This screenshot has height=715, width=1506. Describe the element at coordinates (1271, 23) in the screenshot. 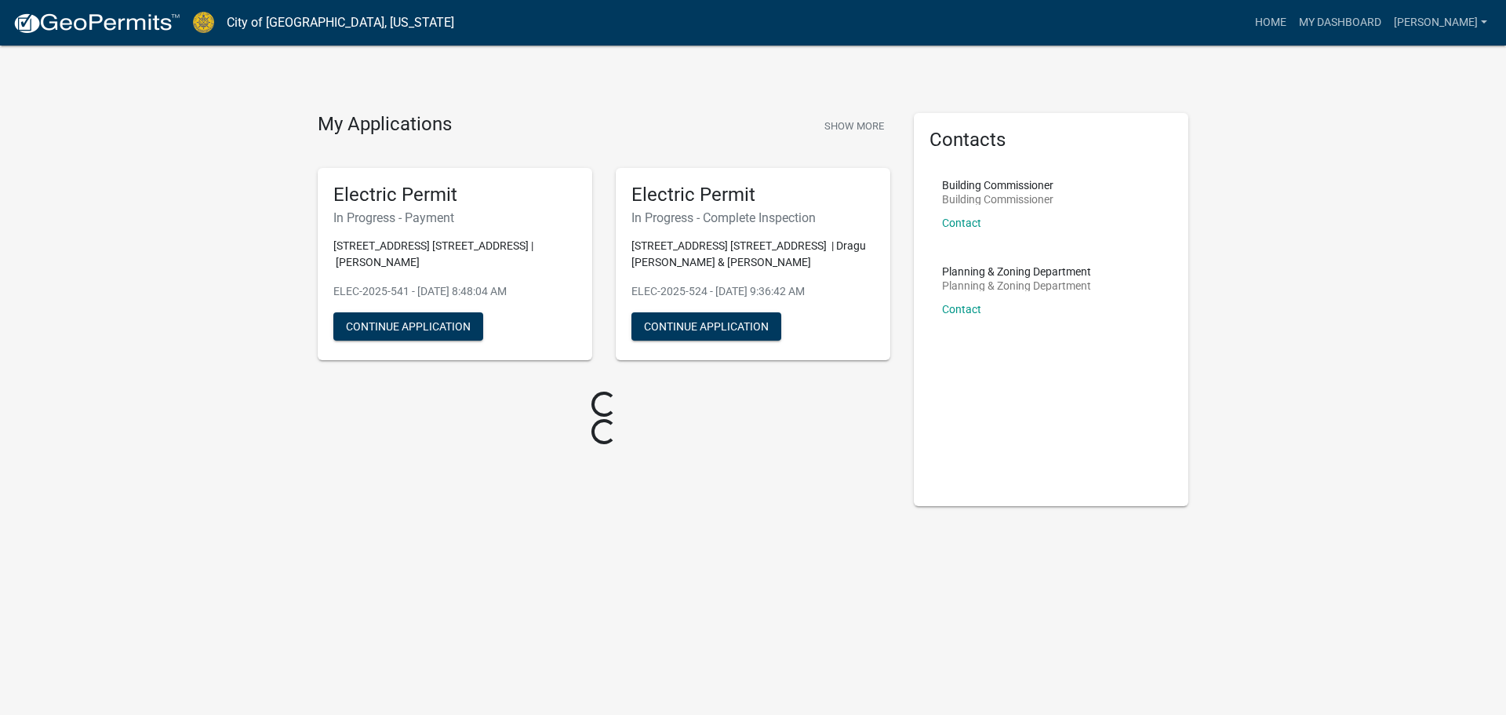

I see `a: Home` at that location.